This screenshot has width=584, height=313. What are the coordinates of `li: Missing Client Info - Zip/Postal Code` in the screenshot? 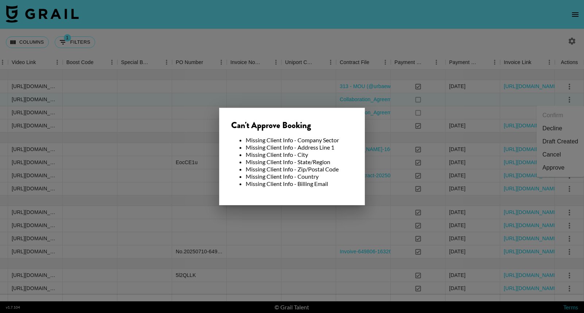 It's located at (299, 169).